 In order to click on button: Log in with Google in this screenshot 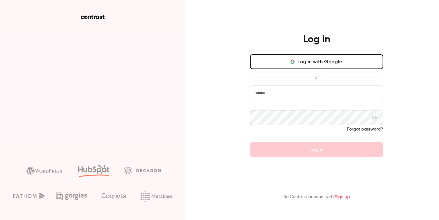, I will do `click(317, 62)`.